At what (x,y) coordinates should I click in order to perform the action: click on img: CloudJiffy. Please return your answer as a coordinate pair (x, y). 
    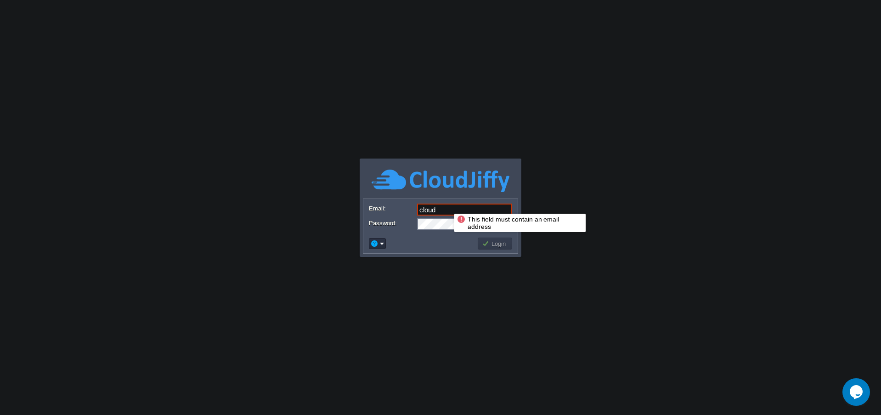
    Looking at the image, I should click on (441, 181).